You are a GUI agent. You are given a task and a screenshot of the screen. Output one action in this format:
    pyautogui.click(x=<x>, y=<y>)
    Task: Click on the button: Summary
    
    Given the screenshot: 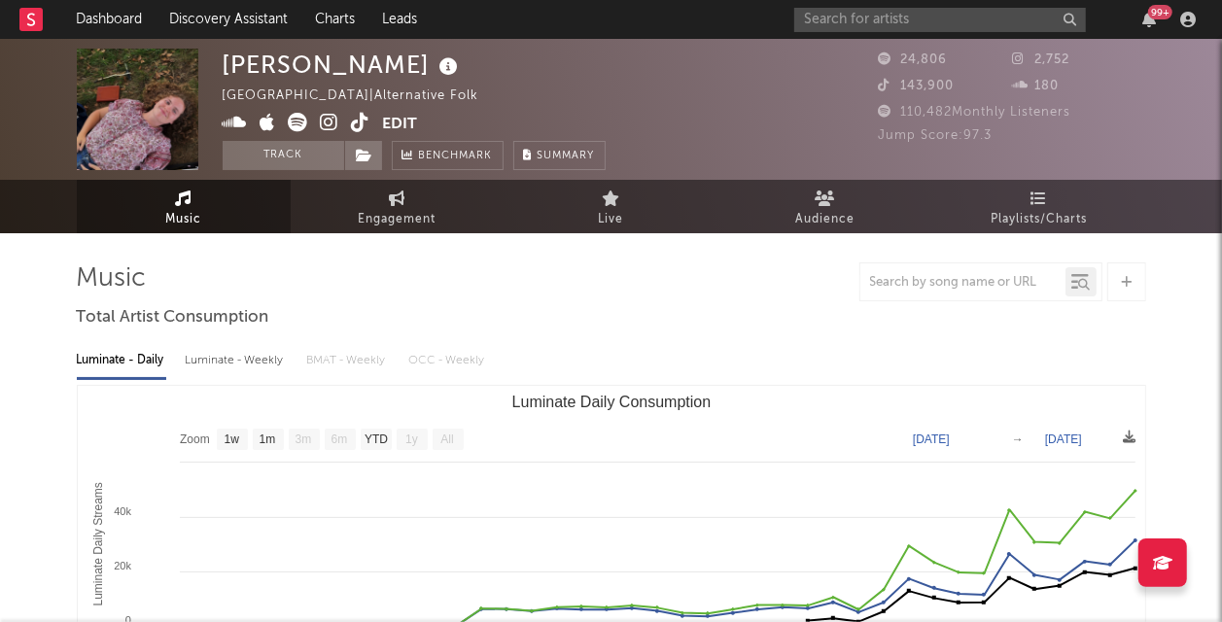 What is the action you would take?
    pyautogui.click(x=559, y=155)
    